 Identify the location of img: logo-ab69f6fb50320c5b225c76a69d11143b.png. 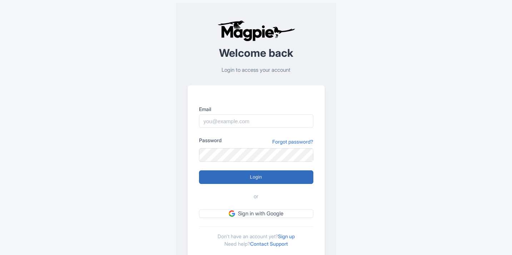
(256, 31).